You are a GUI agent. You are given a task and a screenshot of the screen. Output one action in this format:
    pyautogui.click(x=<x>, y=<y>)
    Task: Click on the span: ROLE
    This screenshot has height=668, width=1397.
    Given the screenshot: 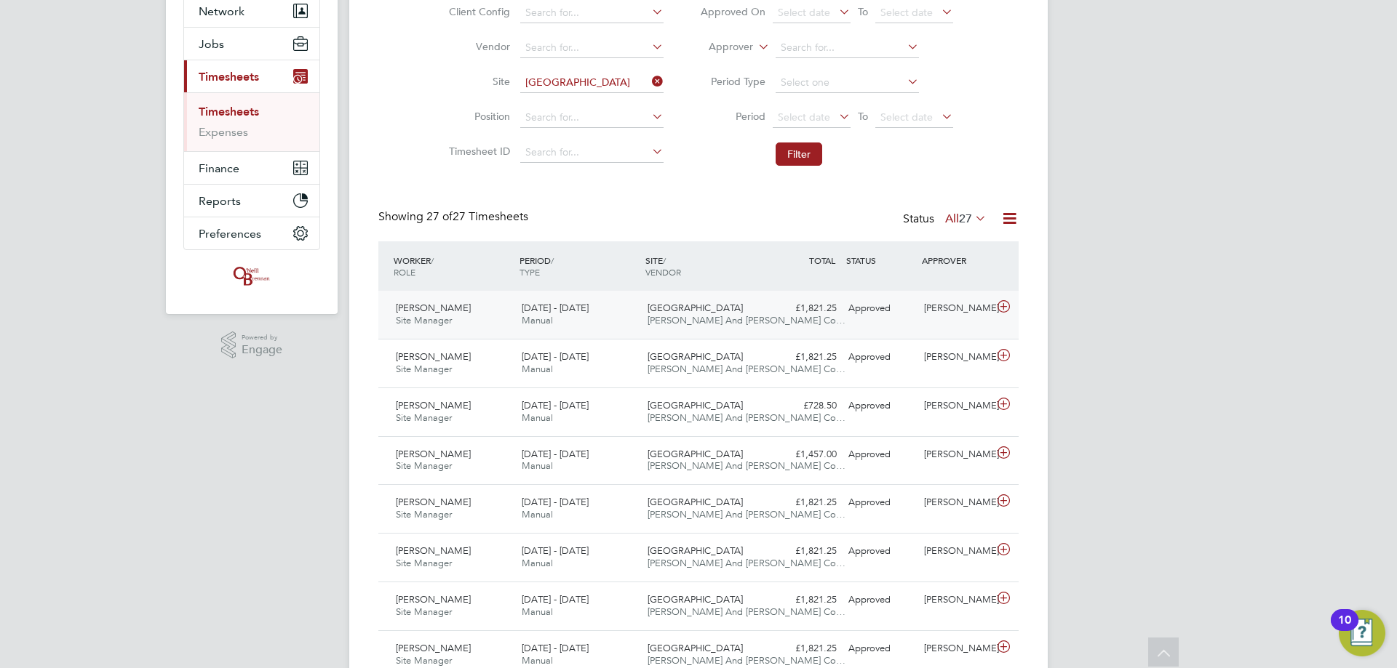 What is the action you would take?
    pyautogui.click(x=404, y=272)
    